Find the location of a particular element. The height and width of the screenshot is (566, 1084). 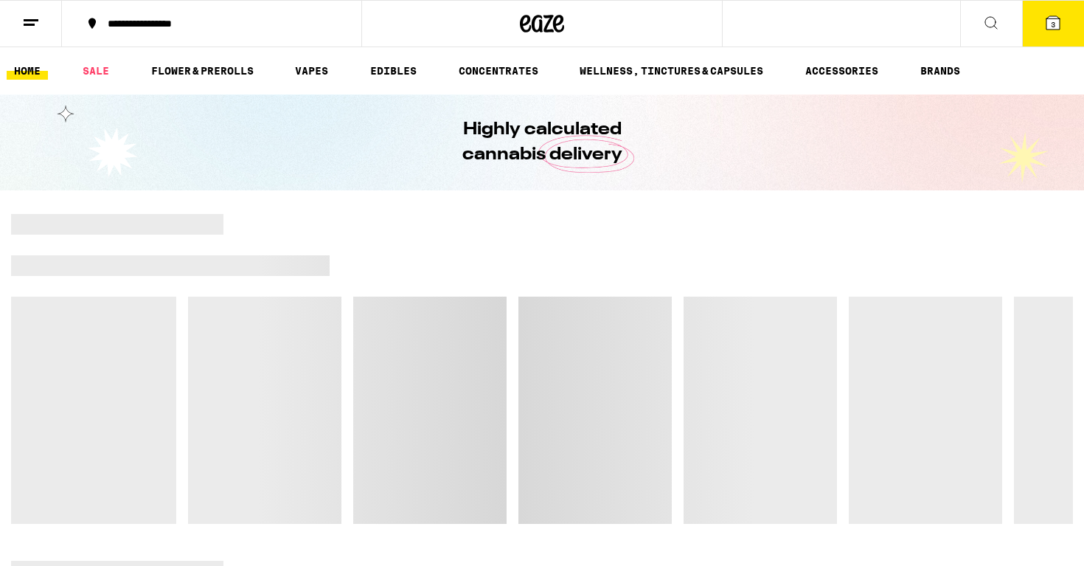

h1: Highly calculated cannabis delivery is located at coordinates (542, 142).